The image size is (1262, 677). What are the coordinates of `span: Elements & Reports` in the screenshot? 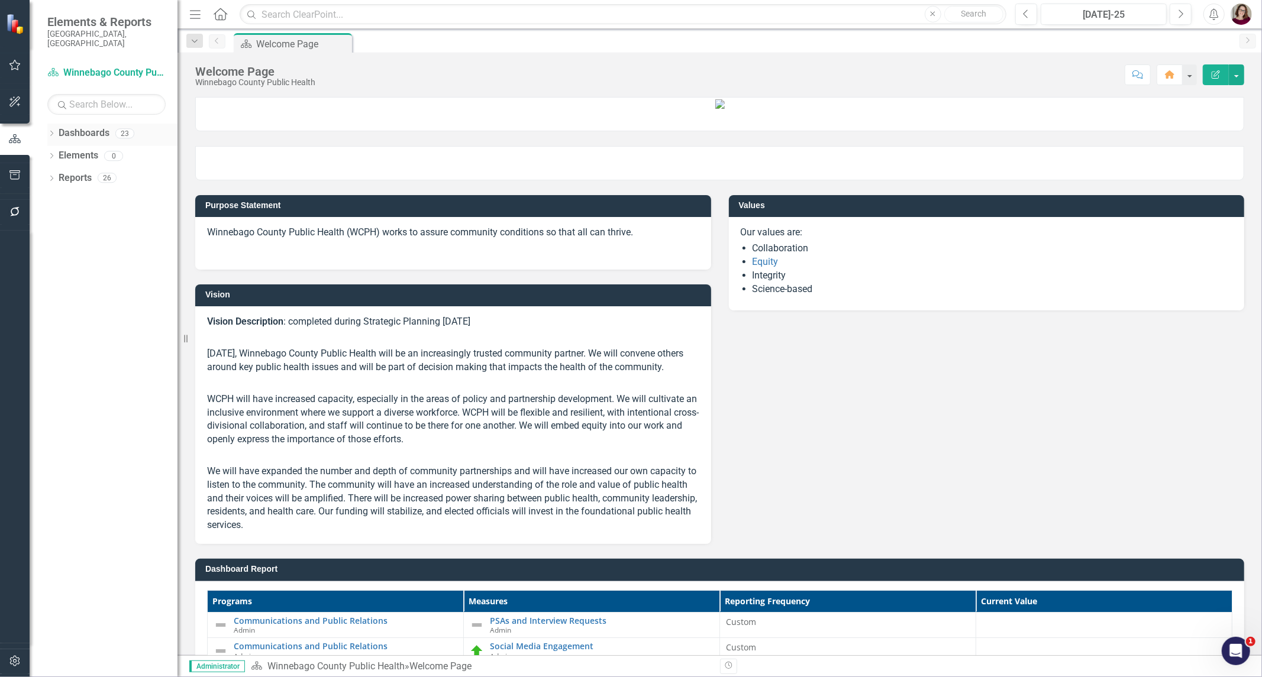 It's located at (106, 22).